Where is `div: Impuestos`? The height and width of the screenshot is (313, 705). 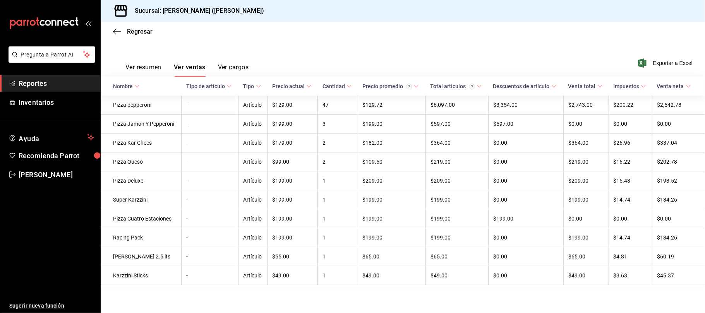
div: Impuestos is located at coordinates (626, 86).